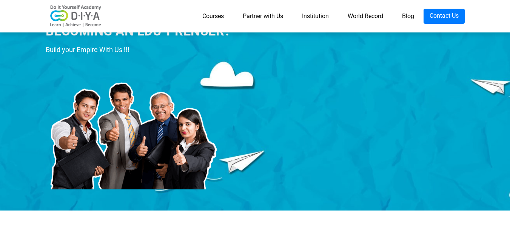 The height and width of the screenshot is (229, 510). What do you see at coordinates (76, 16) in the screenshot?
I see `img: logo-v2.png` at bounding box center [76, 16].